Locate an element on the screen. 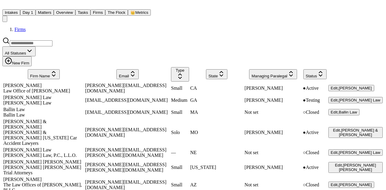 The height and width of the screenshot is (190, 386). img: Finch Logo is located at coordinates (6, 5).